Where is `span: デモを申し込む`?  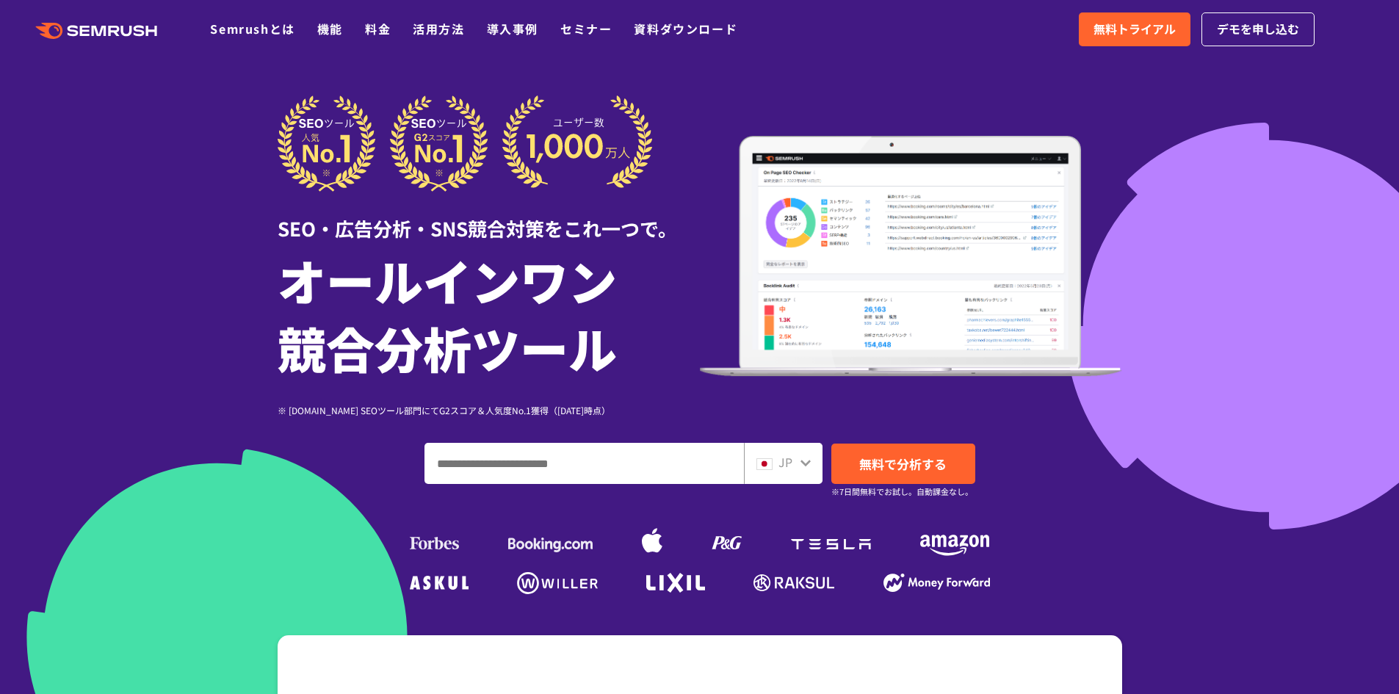 span: デモを申し込む is located at coordinates (1258, 29).